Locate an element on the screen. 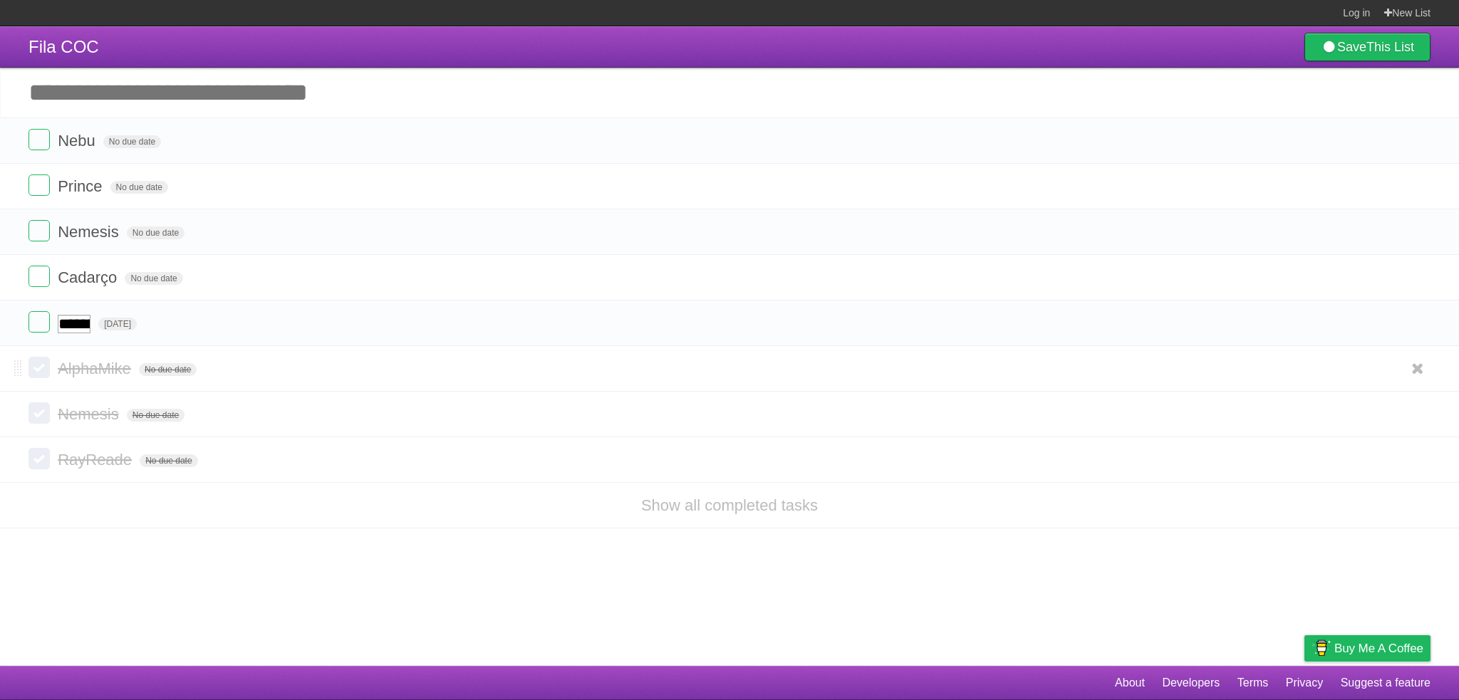 The image size is (1459, 700). span: AlphaMike is located at coordinates (96, 368).